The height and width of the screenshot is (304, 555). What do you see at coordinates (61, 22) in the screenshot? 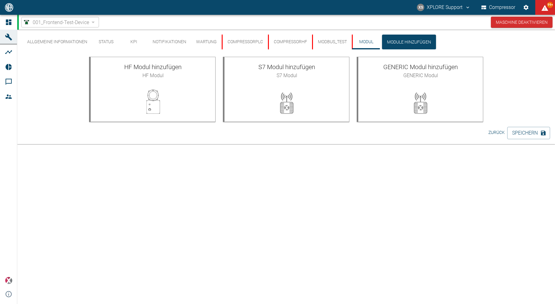
I see `span: 001_Frontend-Test-Device` at bounding box center [61, 22].